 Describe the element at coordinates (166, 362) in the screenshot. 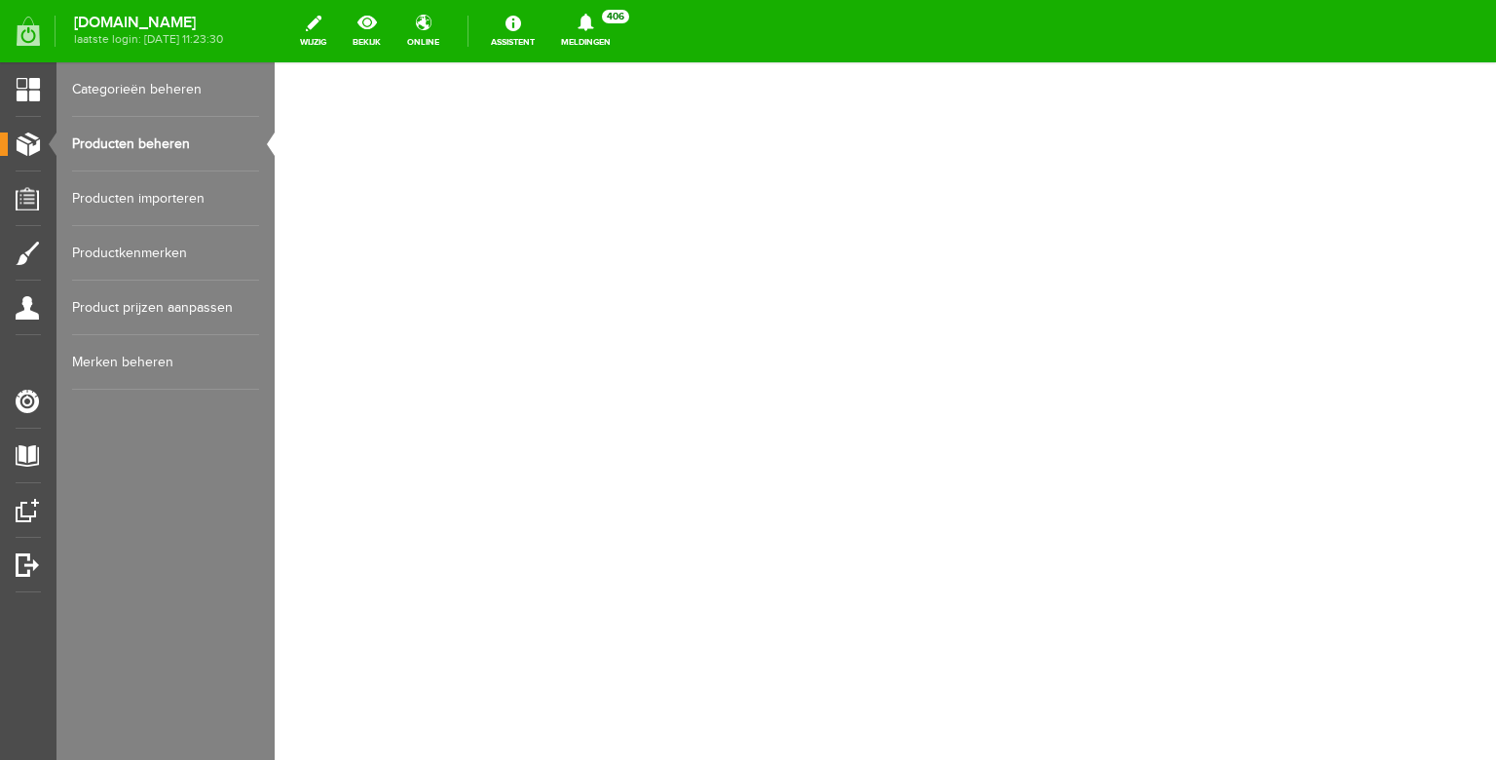

I see `a: Merken beheren` at that location.